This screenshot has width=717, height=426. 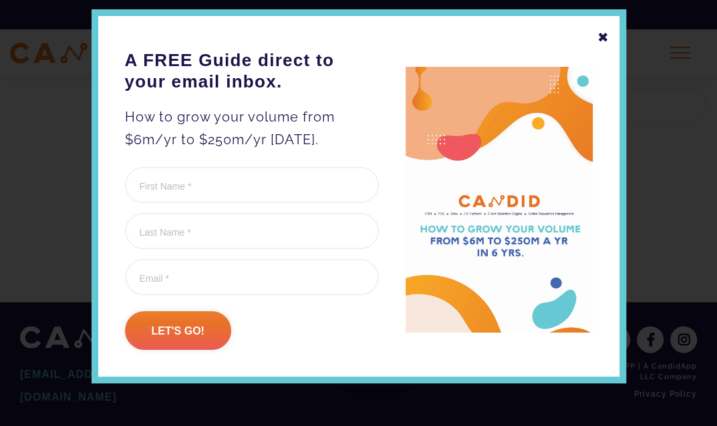 What do you see at coordinates (252, 277) in the screenshot?
I see `input: Email *` at bounding box center [252, 277].